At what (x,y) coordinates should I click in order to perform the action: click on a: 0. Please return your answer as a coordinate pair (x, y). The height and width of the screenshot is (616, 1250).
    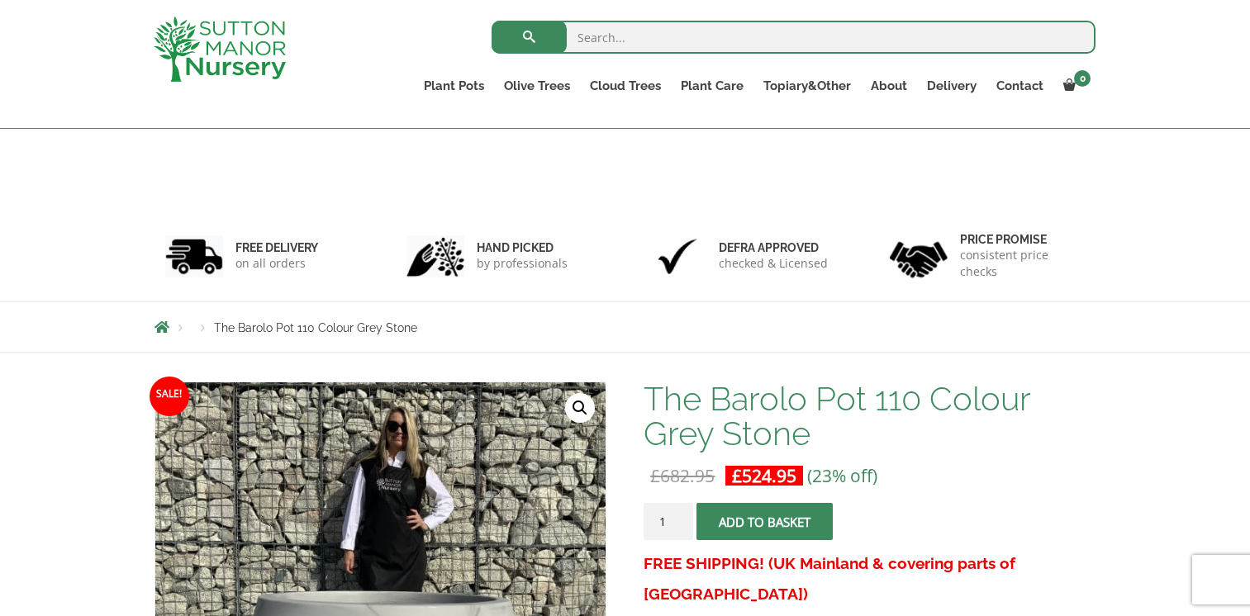
    Looking at the image, I should click on (1074, 86).